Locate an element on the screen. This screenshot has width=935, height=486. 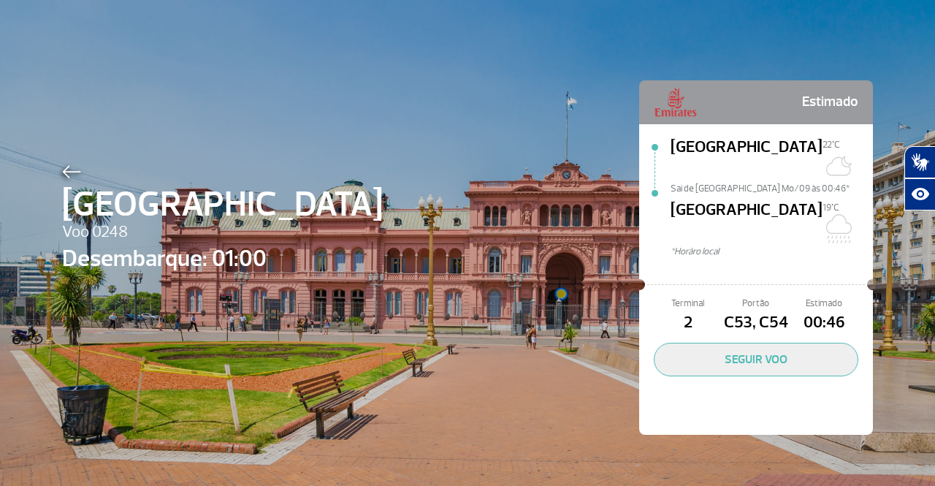
div: Plugin de acessibilidade da Hand Talk. is located at coordinates (920, 178).